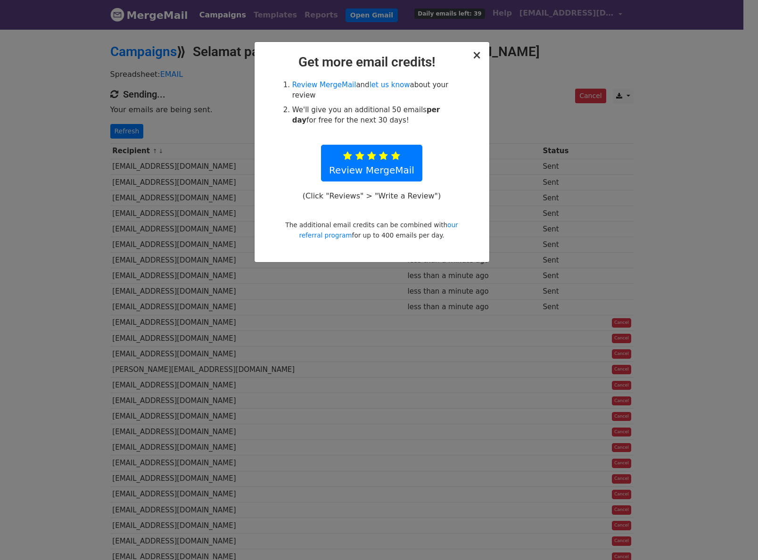 This screenshot has height=560, width=758. Describe the element at coordinates (372, 62) in the screenshot. I see `h2: Get more email credits!` at that location.